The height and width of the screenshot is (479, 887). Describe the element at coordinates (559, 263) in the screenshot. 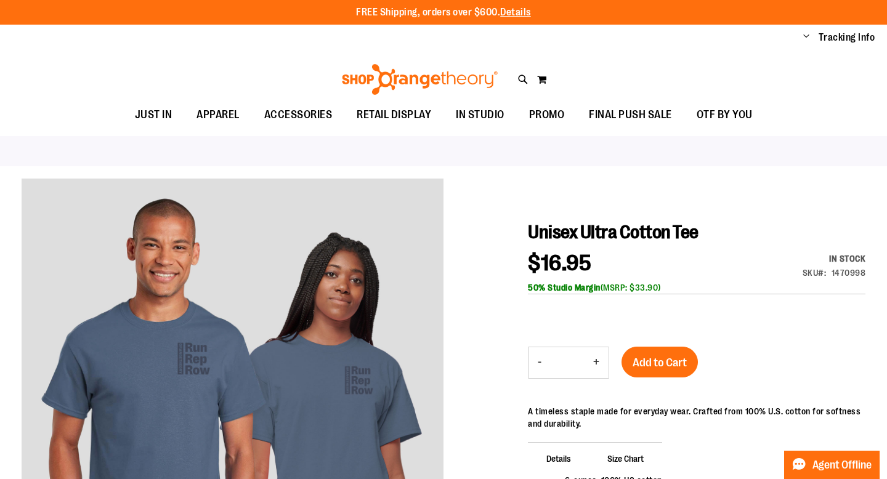

I see `span: $16.95` at that location.